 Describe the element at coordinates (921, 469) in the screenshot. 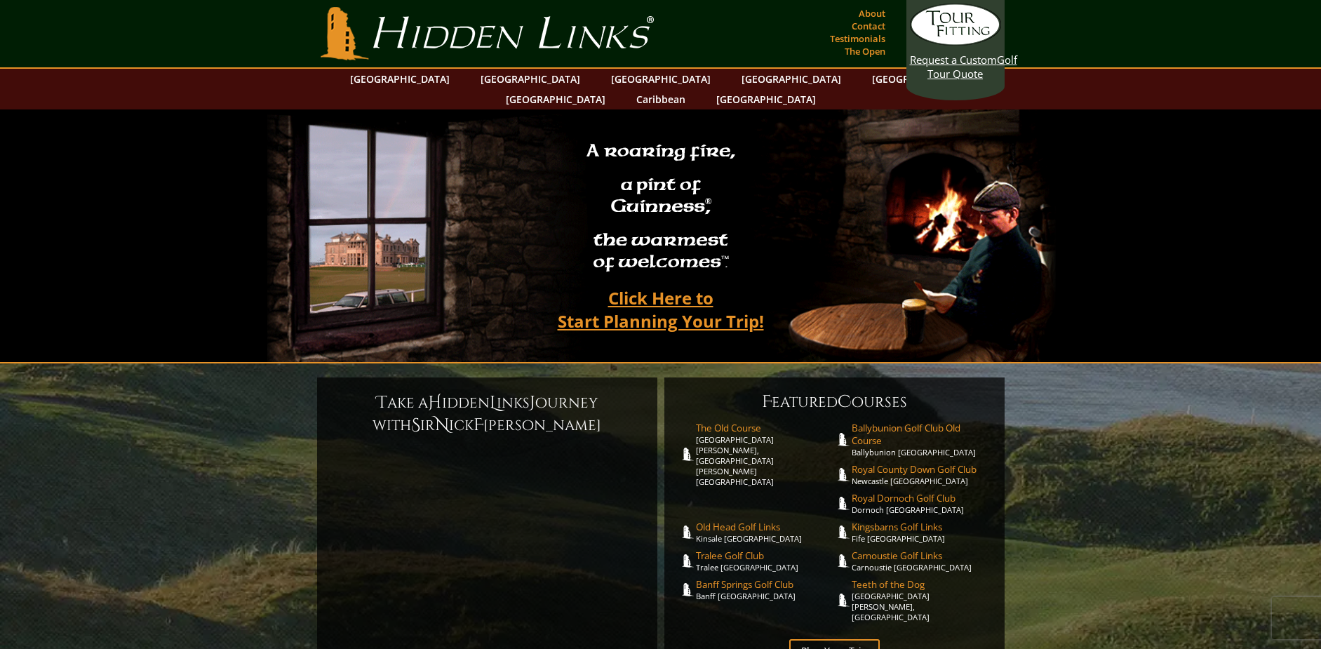

I see `span: Royal County Down Golf Club` at that location.